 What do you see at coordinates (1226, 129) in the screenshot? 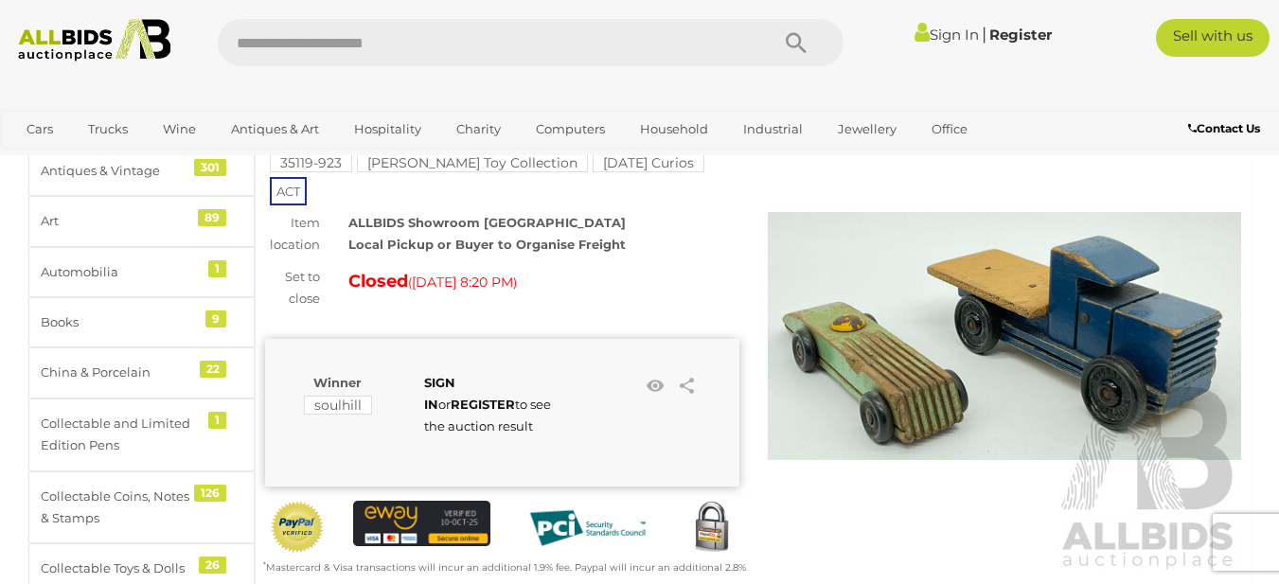
I see `a: Contact Us` at bounding box center [1226, 129].